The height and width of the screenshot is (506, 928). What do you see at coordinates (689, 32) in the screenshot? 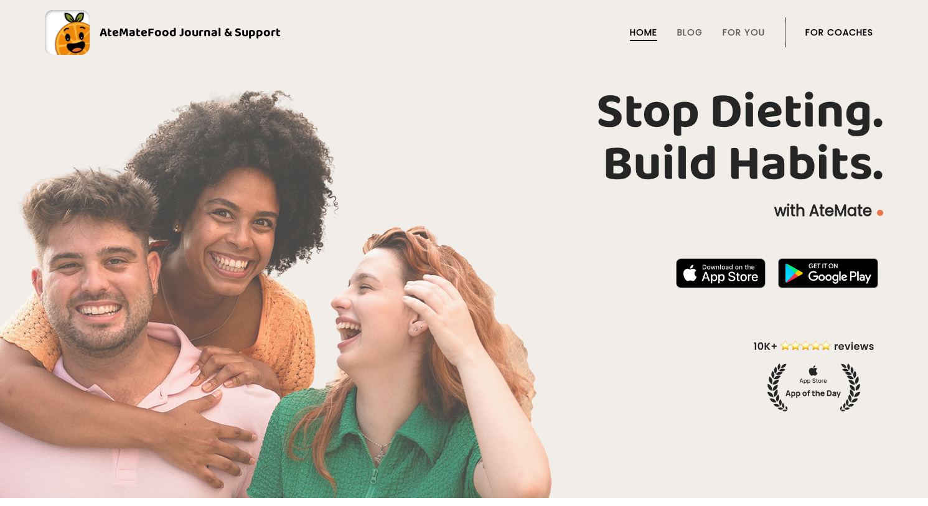
I see `a: Blog` at bounding box center [689, 32].